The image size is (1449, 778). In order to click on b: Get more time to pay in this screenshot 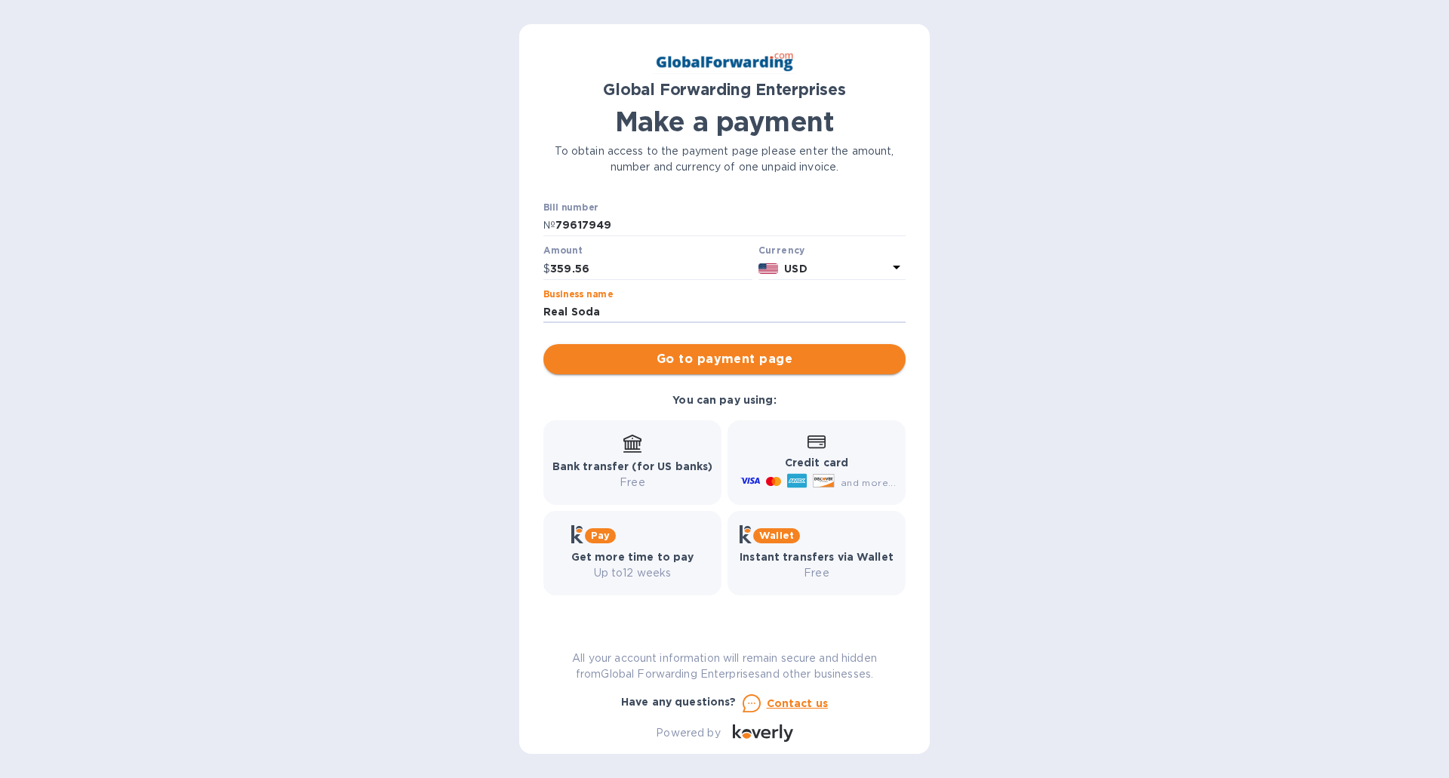, I will do `click(633, 557)`.